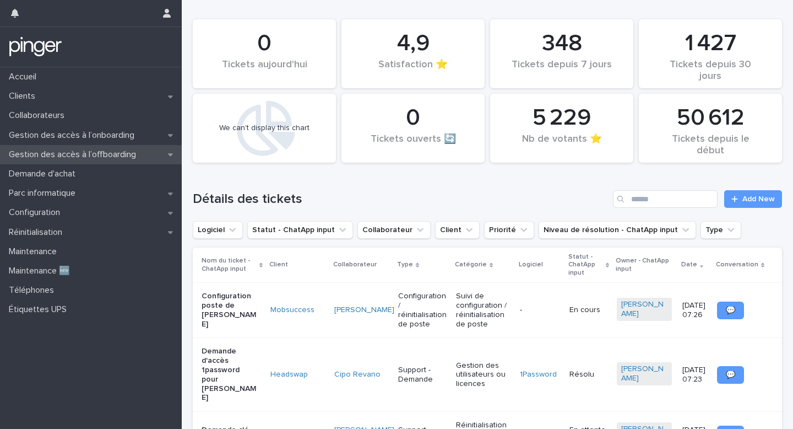 The width and height of the screenshot is (793, 429). Describe the element at coordinates (586, 264) in the screenshot. I see `p: Statut - ChatApp input` at that location.